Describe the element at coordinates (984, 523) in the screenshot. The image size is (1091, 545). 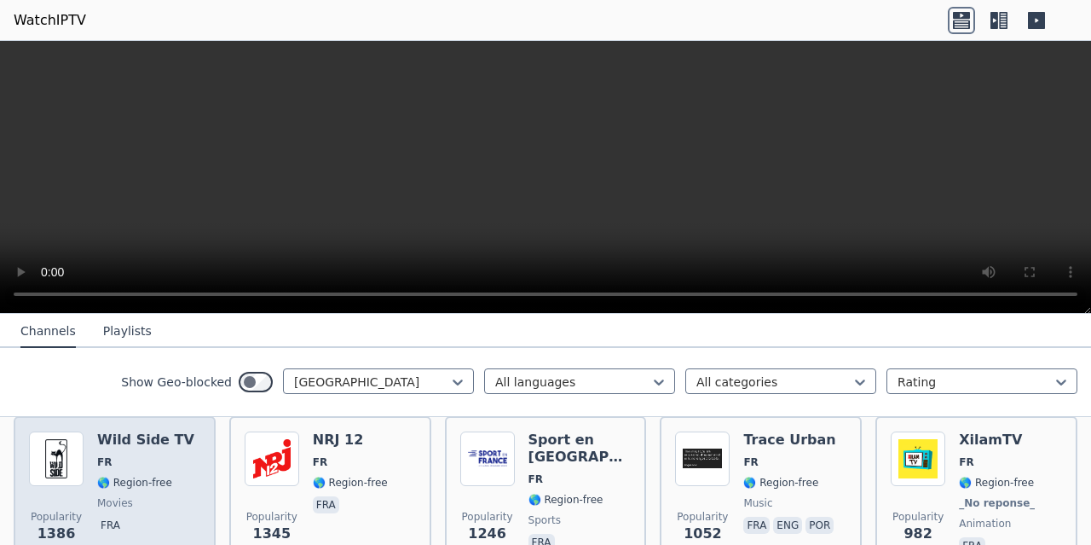
I see `span: animation` at that location.